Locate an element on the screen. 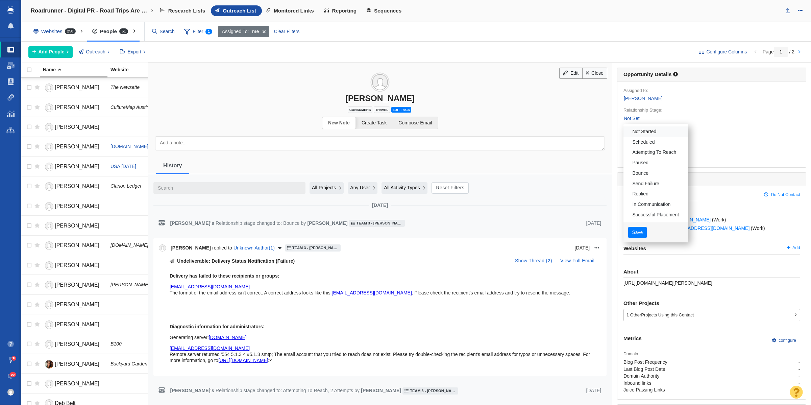  i: Domain Authority is located at coordinates (644, 376).